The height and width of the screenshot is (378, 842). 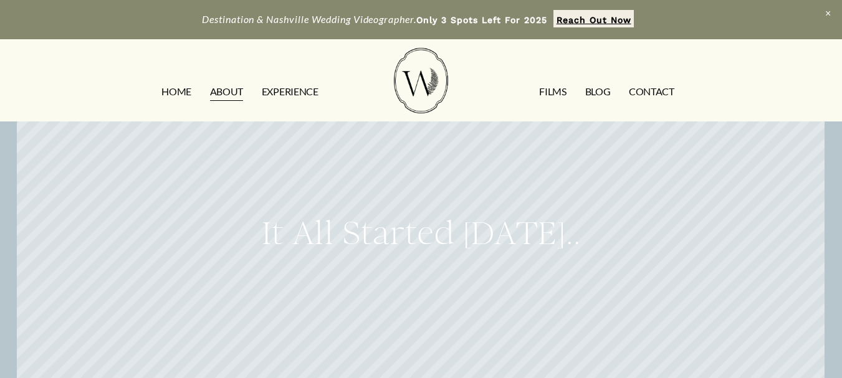 What do you see at coordinates (290, 92) in the screenshot?
I see `a: EXPERIENCE` at bounding box center [290, 92].